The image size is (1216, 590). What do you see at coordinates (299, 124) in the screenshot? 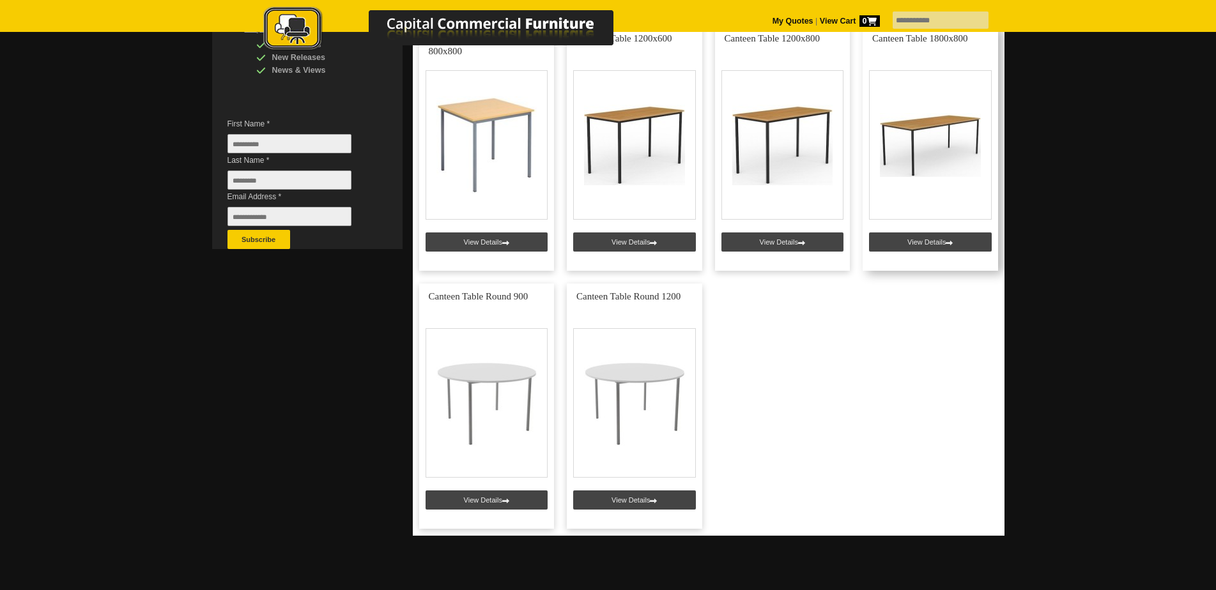
I see `span: First Name *` at bounding box center [299, 124].